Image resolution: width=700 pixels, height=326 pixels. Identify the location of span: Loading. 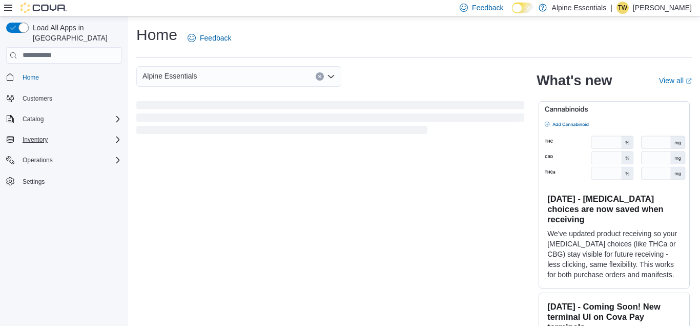
(330, 119).